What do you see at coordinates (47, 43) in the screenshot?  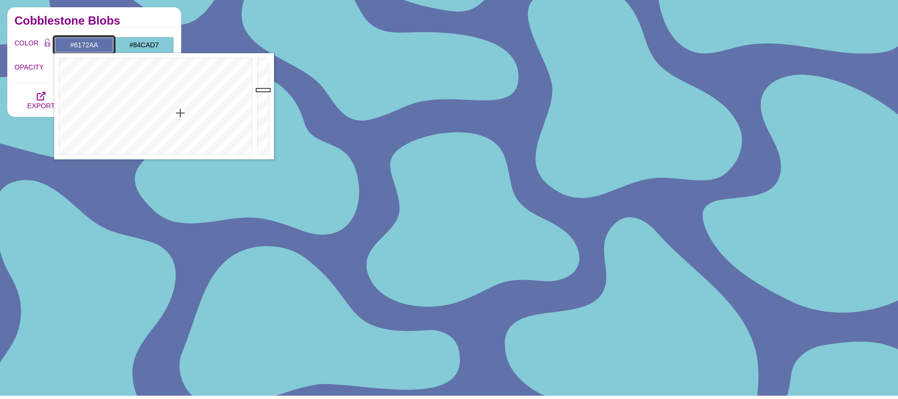 I see `button: Color Lock` at bounding box center [47, 43].